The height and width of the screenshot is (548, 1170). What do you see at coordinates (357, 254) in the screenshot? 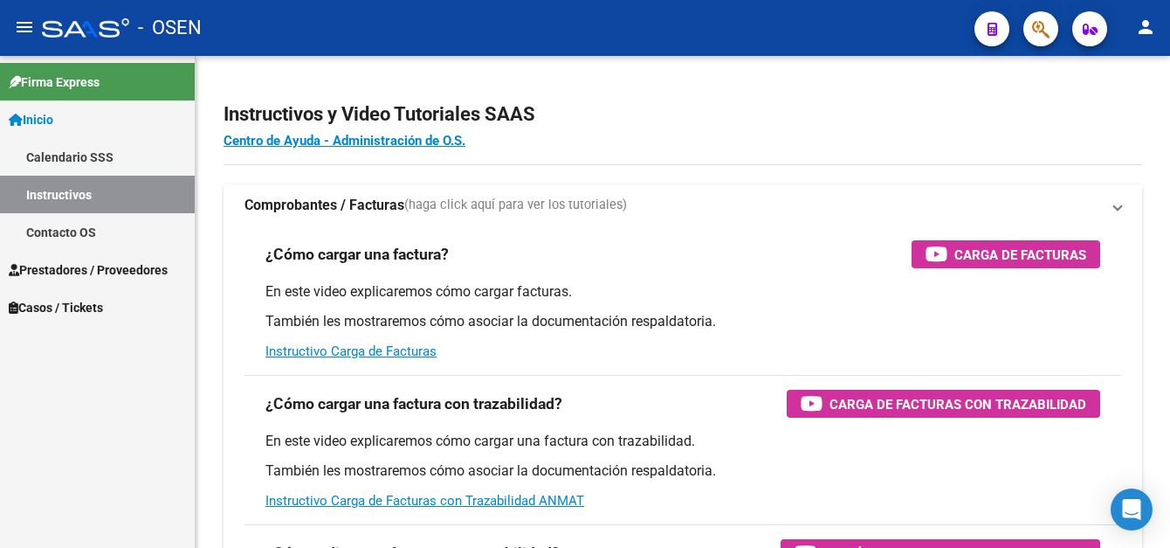
I see `h3: ¿Cómo cargar una factura?` at bounding box center [357, 254].